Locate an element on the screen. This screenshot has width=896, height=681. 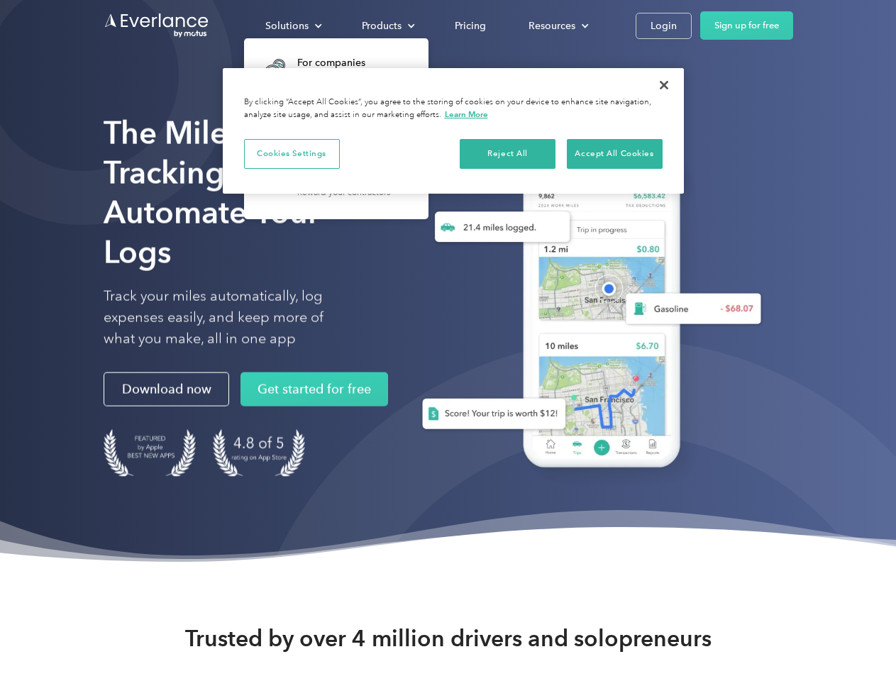
strong: Trusted by over 4 million drivers and solopreneurs is located at coordinates (449, 639).